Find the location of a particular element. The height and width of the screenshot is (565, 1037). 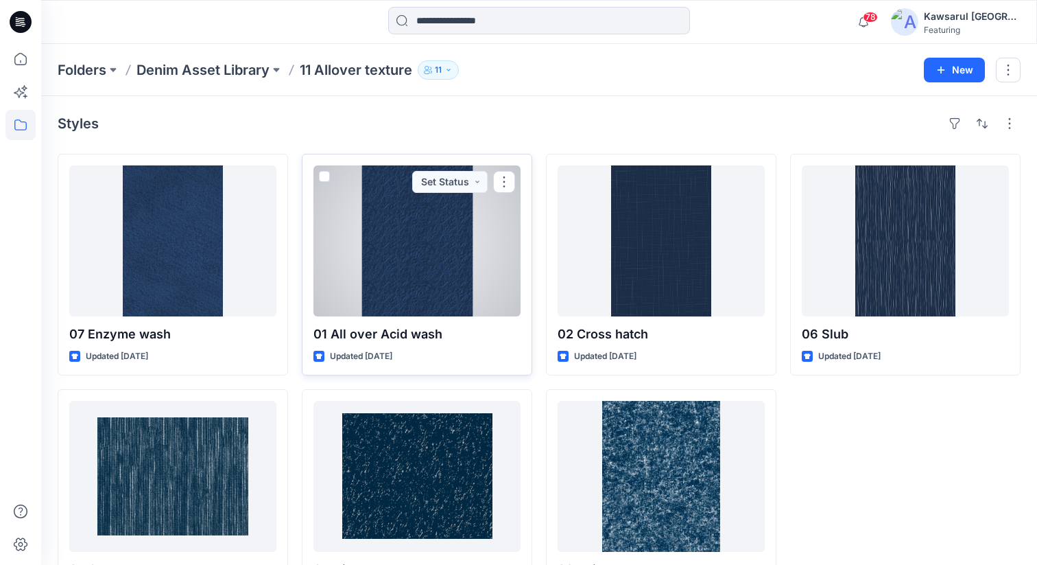

button: New is located at coordinates (954, 70).